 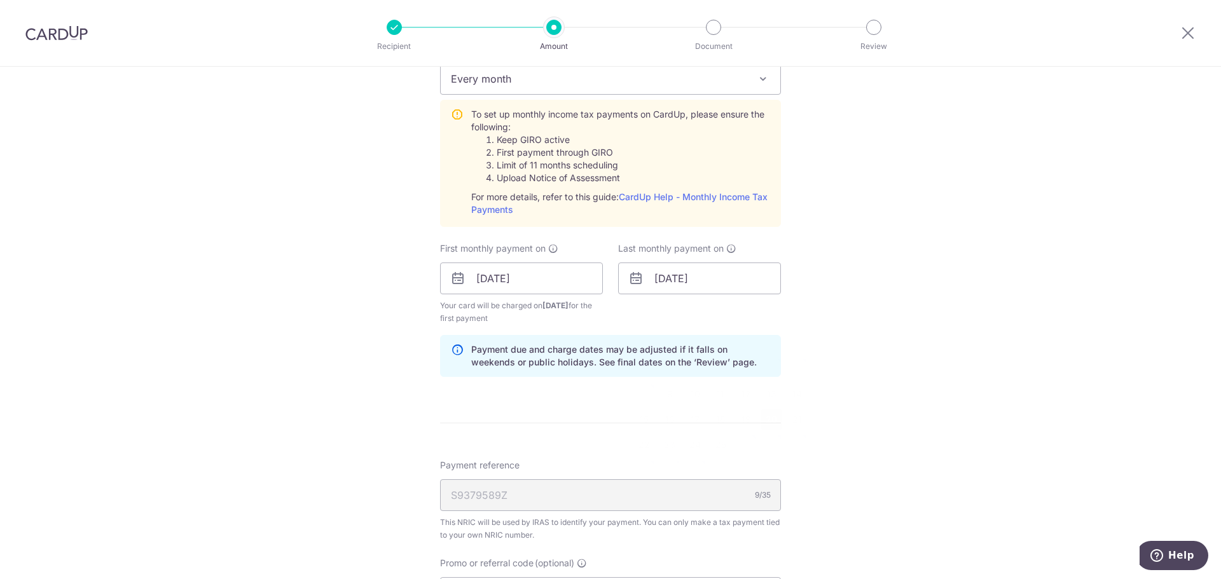 I want to click on span: Promo or referral code, so click(x=487, y=564).